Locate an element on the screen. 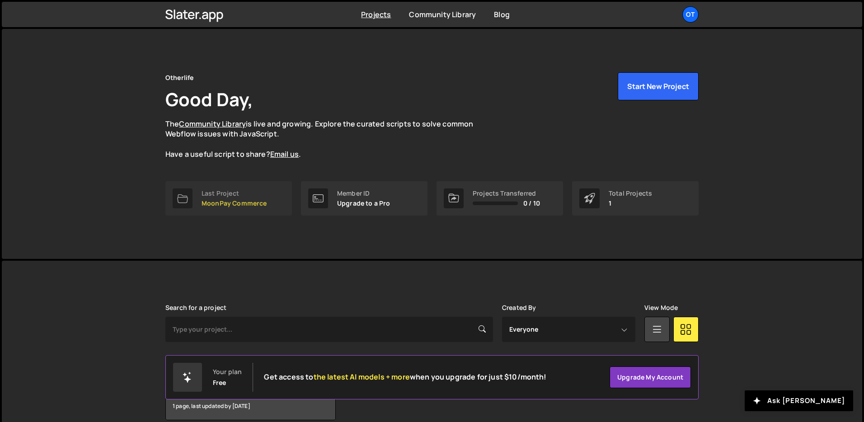 This screenshot has height=422, width=864. span: the latest AI models + more is located at coordinates (361, 377).